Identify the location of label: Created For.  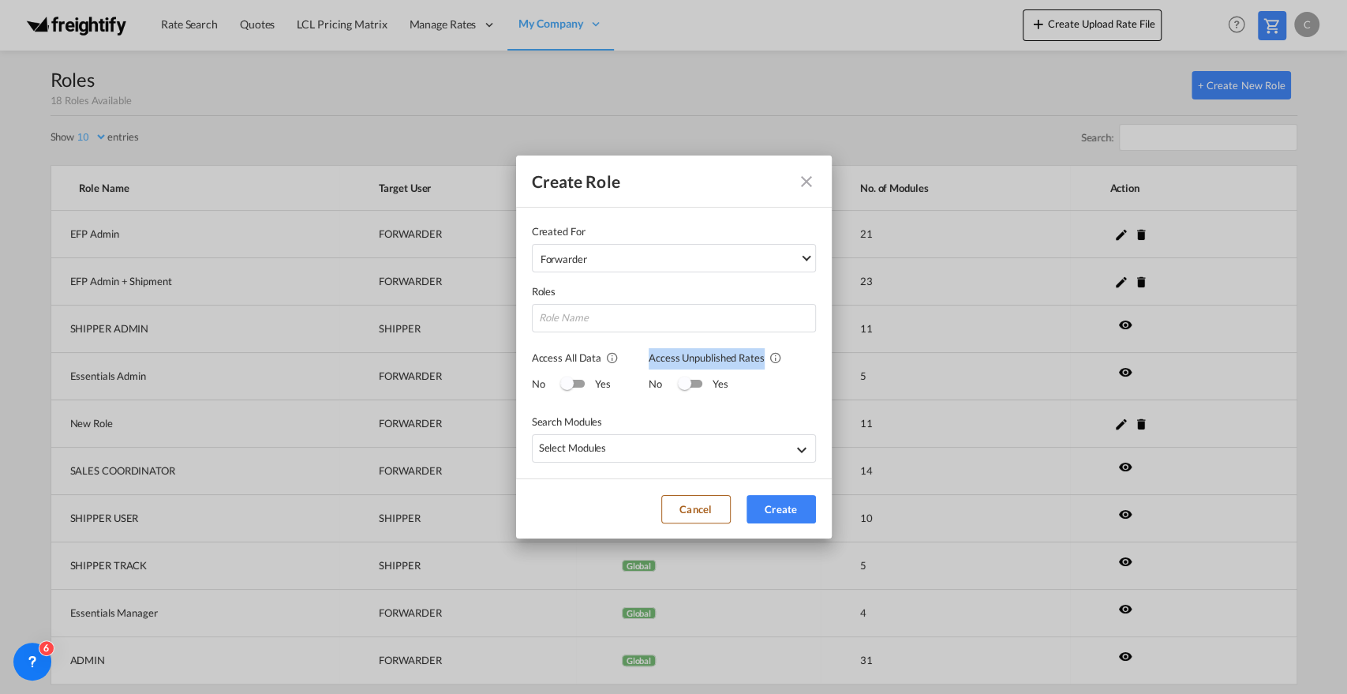
(559, 231).